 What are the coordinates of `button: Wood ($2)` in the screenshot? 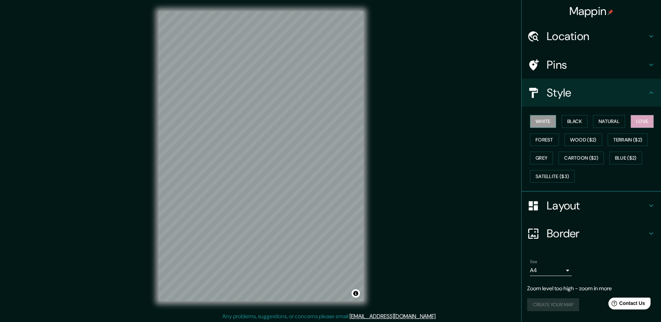 It's located at (583, 140).